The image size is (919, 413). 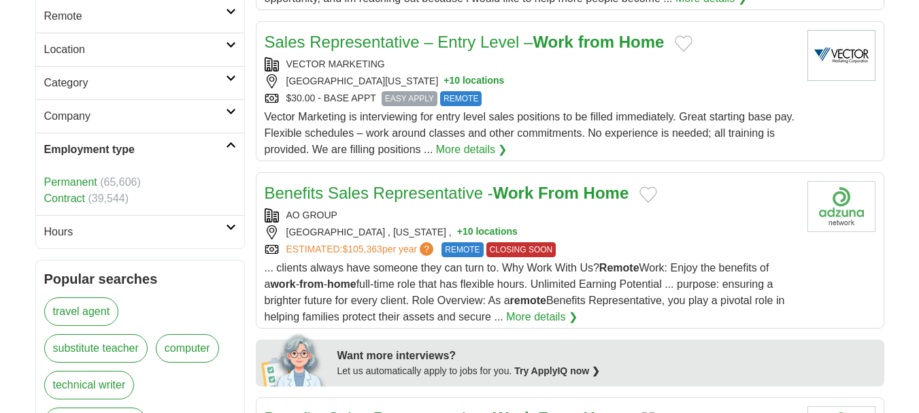 I want to click on strong: remote, so click(x=528, y=300).